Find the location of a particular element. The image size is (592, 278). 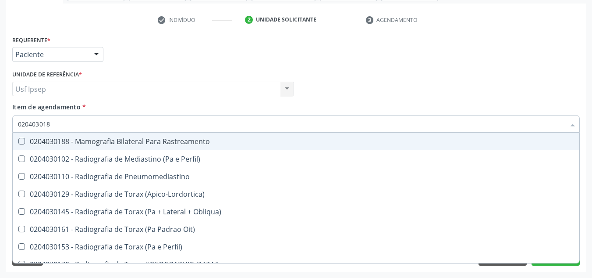

label: Requerente is located at coordinates (31, 40).